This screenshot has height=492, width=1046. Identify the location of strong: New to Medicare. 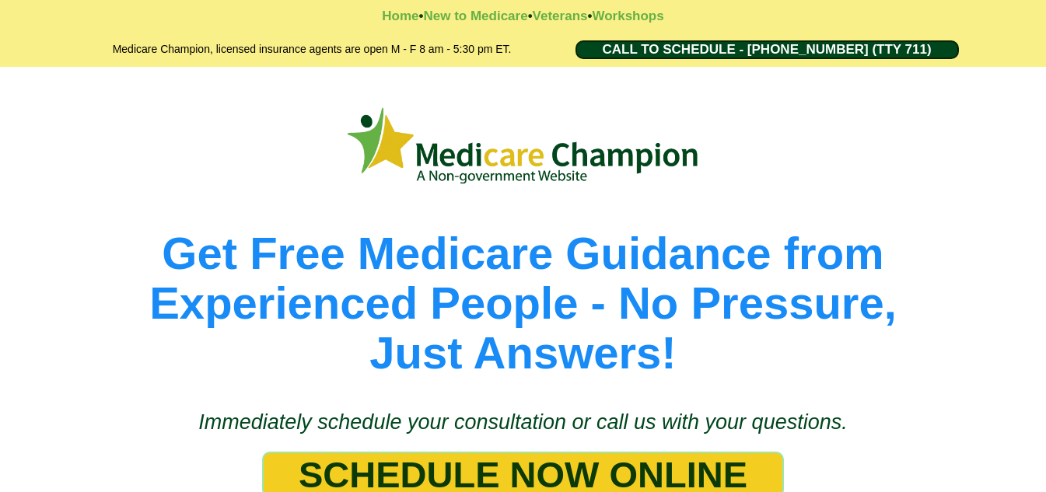
(475, 16).